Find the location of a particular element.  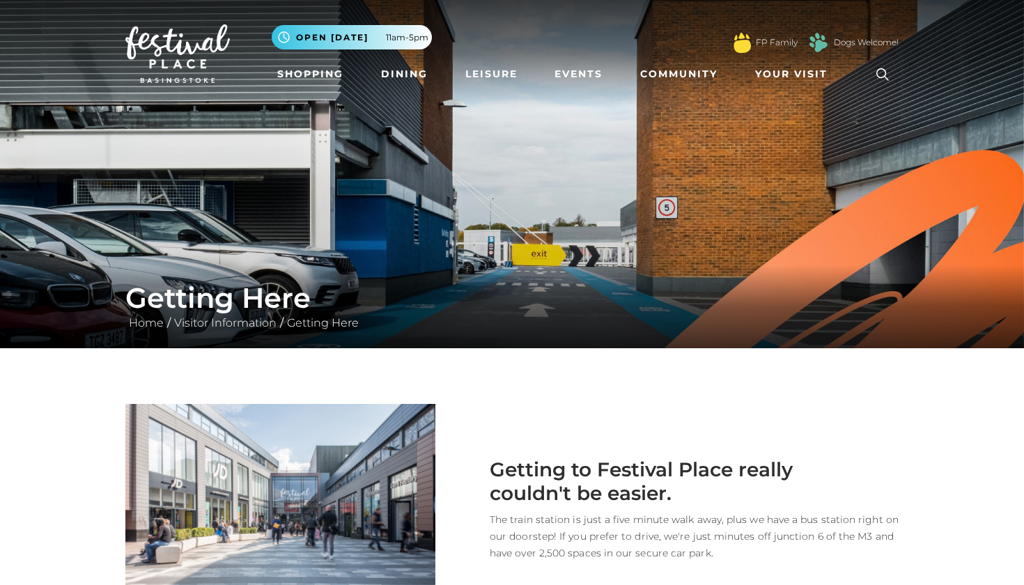

a: Your Visit is located at coordinates (795, 74).